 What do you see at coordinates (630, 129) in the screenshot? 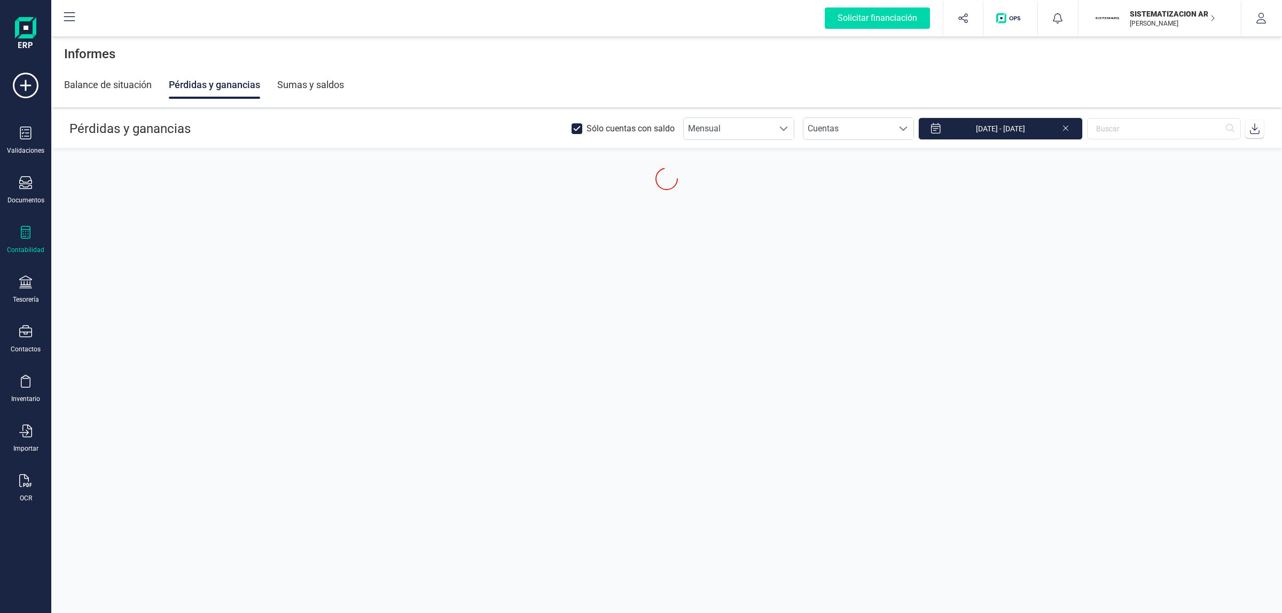
I see `span: Sólo cuentas con saldo` at bounding box center [630, 129].